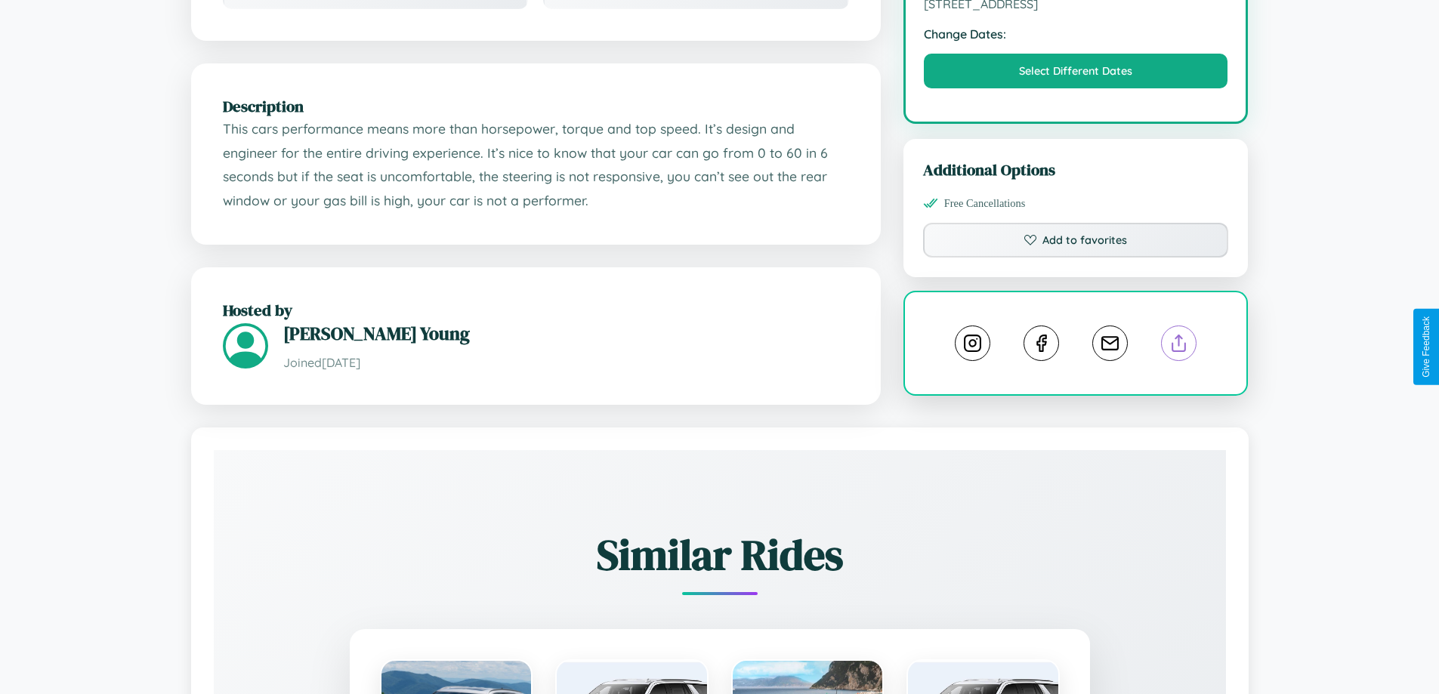 This screenshot has width=1439, height=694. I want to click on button: Select Different Dates, so click(1076, 71).